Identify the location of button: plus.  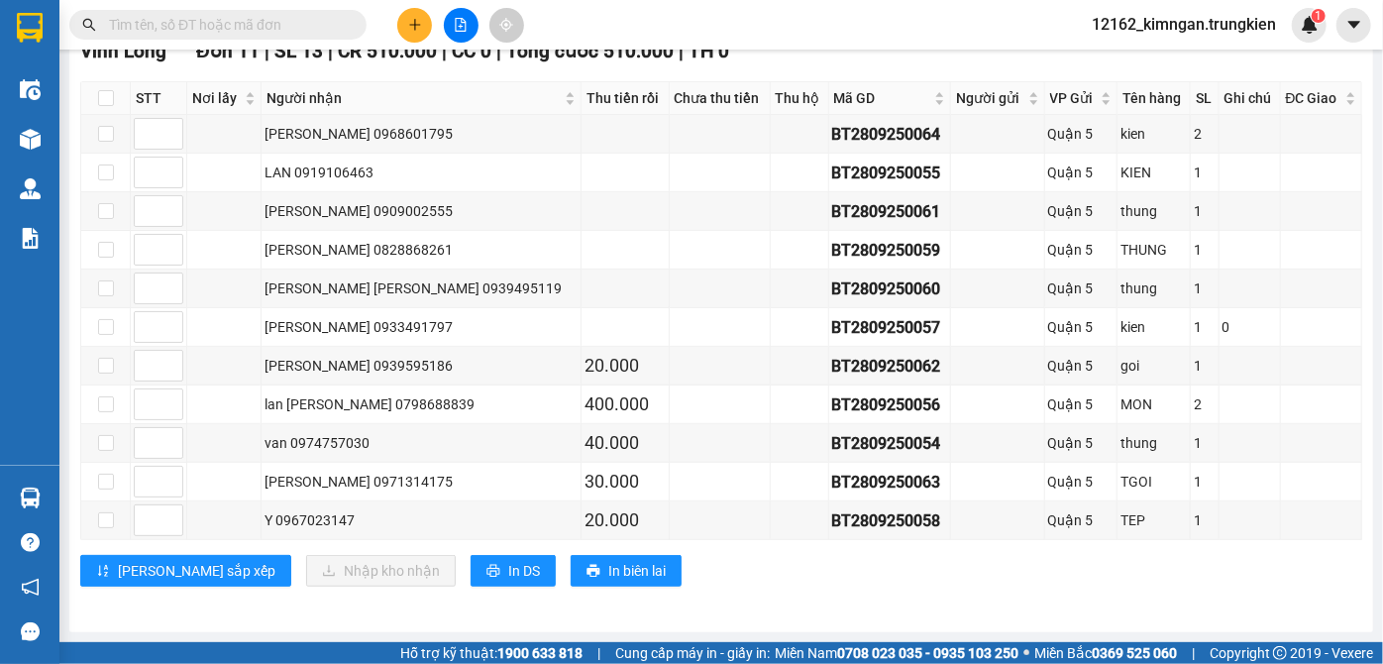
(414, 25).